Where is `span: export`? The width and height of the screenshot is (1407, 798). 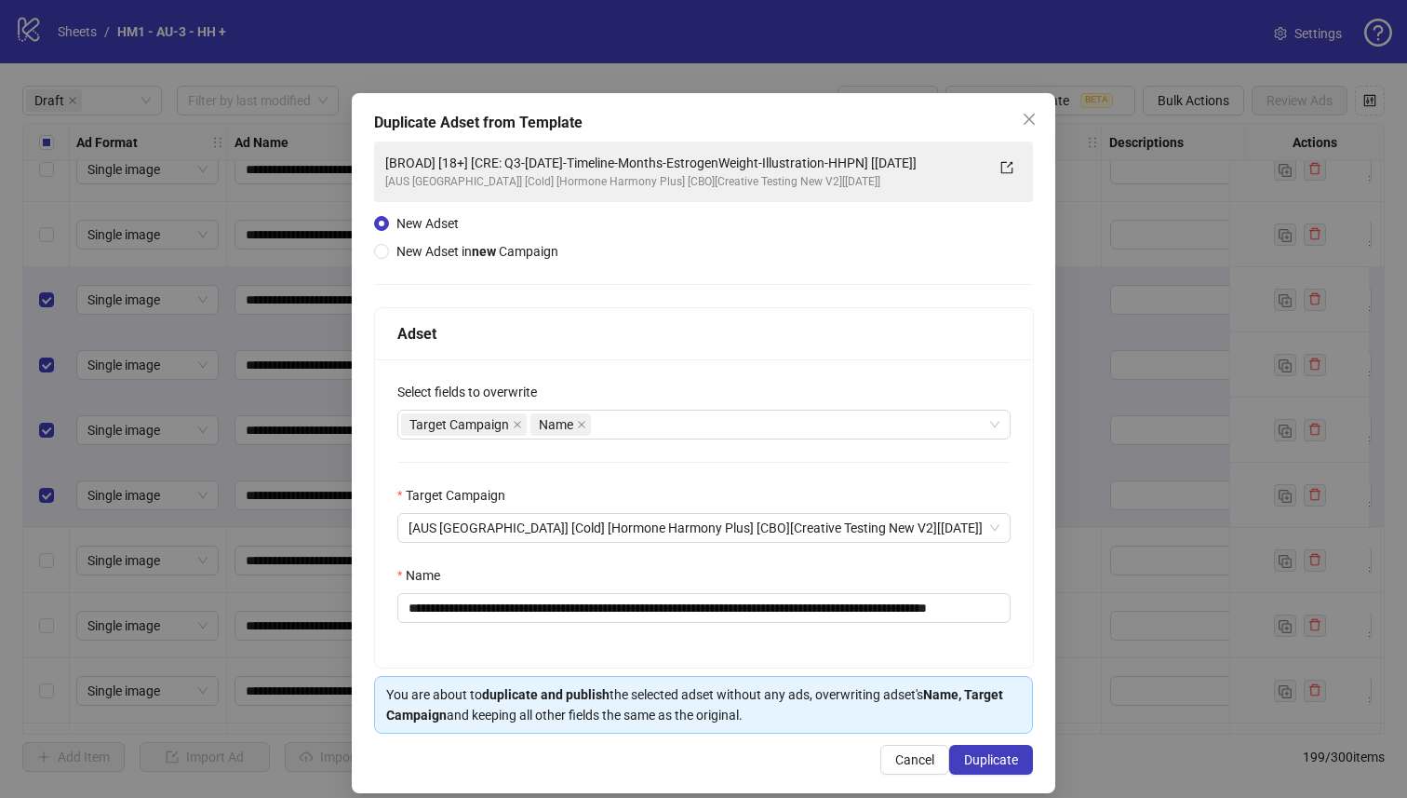
span: export is located at coordinates (1007, 168).